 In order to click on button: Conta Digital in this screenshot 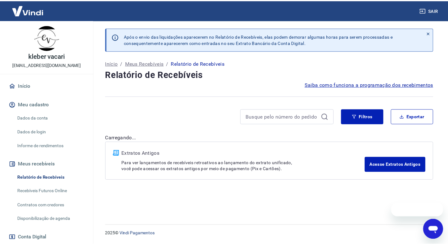, I will do `click(47, 238)`.